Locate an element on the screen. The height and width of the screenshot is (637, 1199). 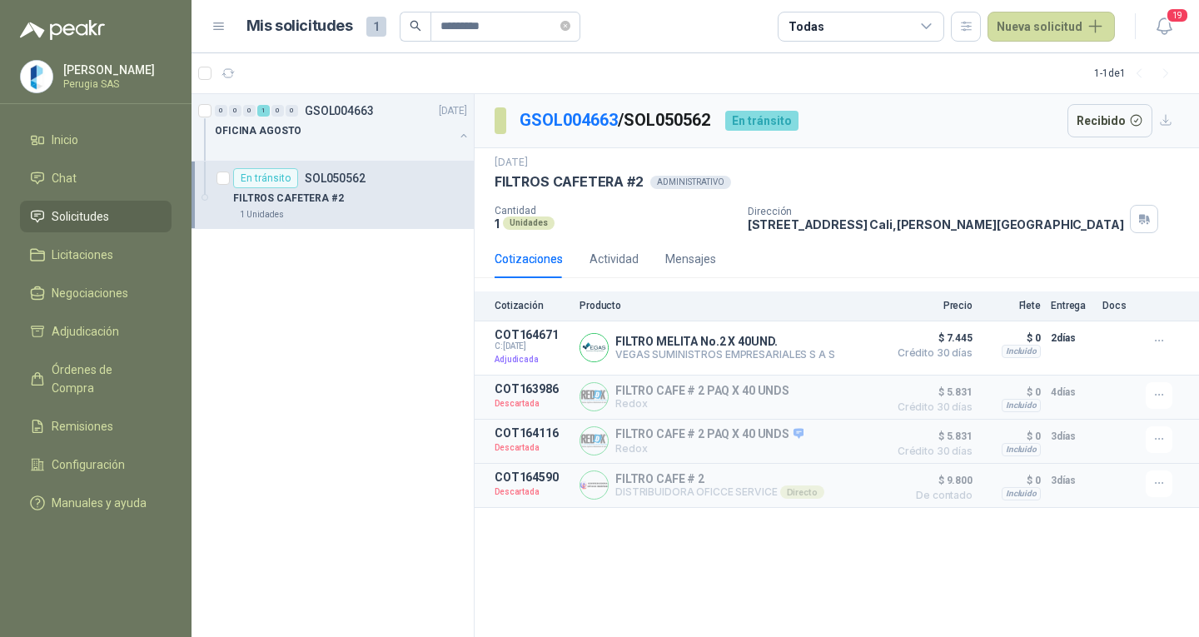
p: 4 días is located at coordinates (1071, 392).